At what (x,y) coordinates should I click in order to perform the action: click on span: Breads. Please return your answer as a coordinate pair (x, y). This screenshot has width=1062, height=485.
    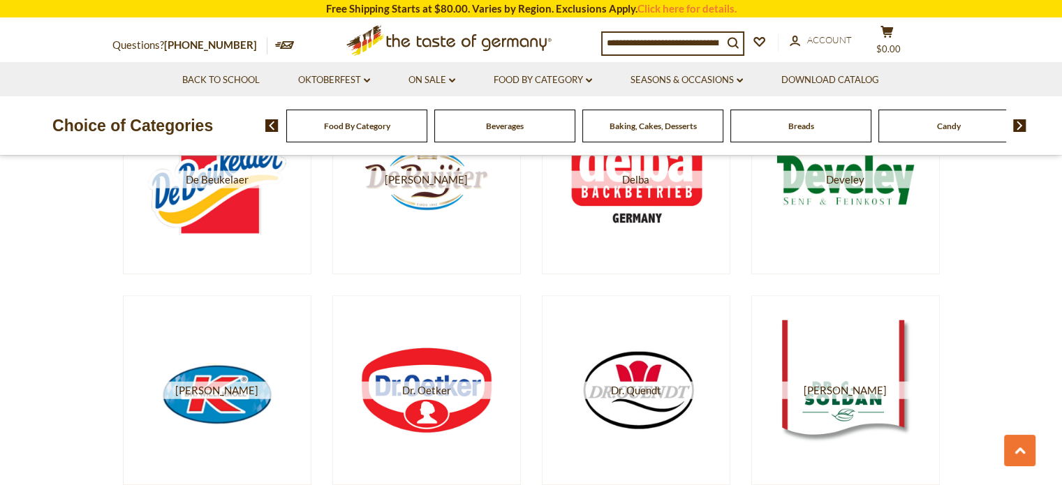
    Looking at the image, I should click on (801, 126).